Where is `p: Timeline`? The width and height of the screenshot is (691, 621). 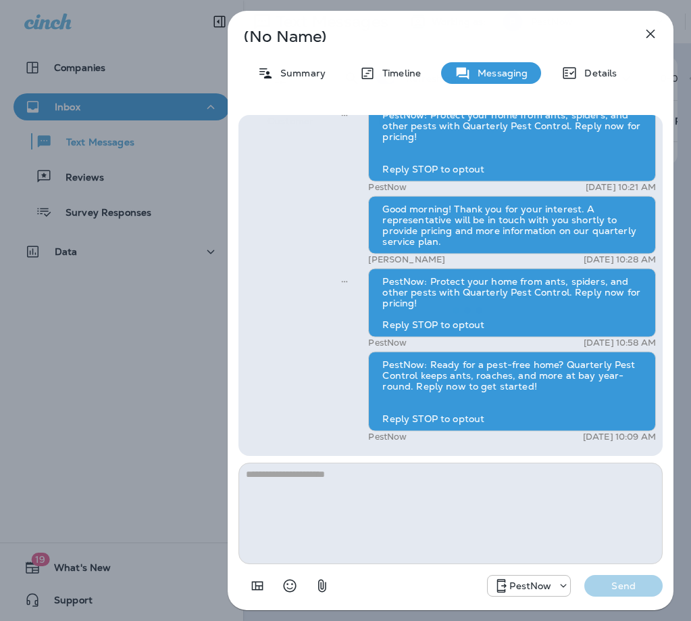
p: Timeline is located at coordinates (398, 73).